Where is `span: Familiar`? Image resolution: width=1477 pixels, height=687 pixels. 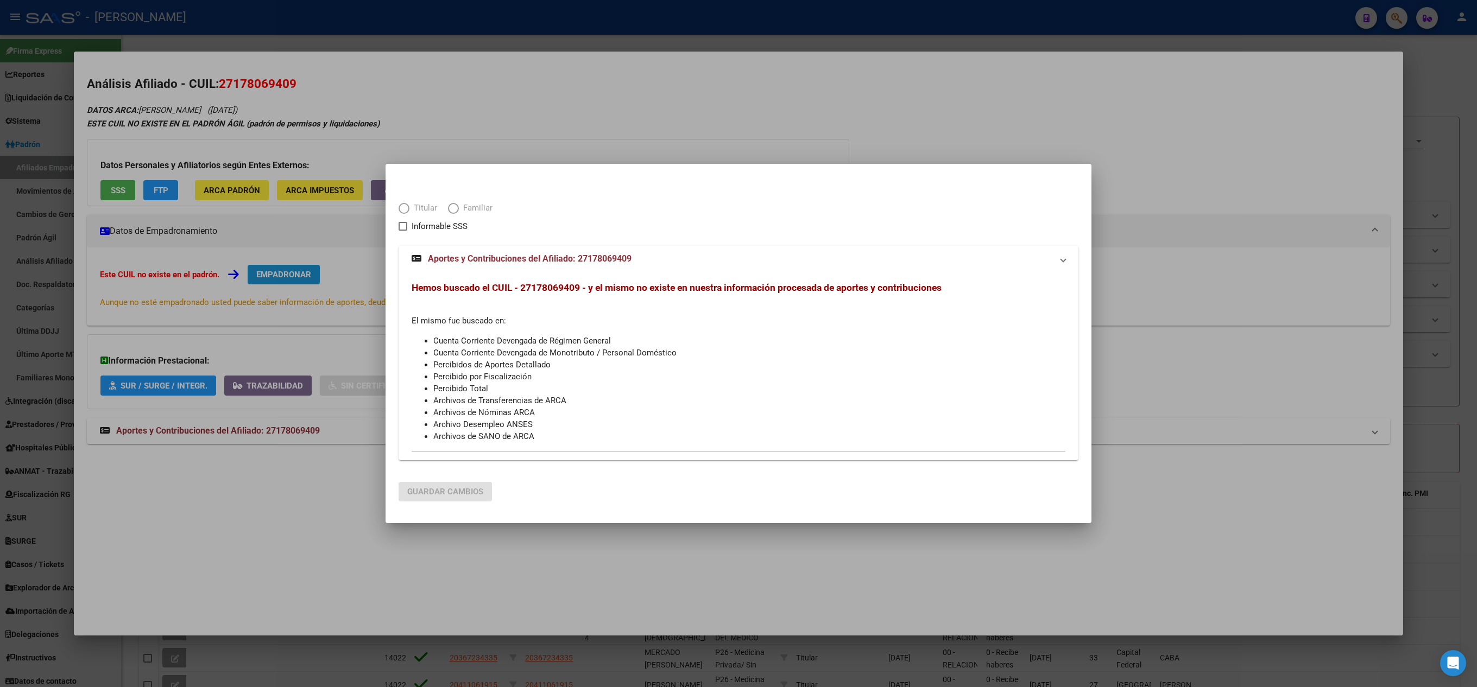
span: Familiar is located at coordinates (476, 208).